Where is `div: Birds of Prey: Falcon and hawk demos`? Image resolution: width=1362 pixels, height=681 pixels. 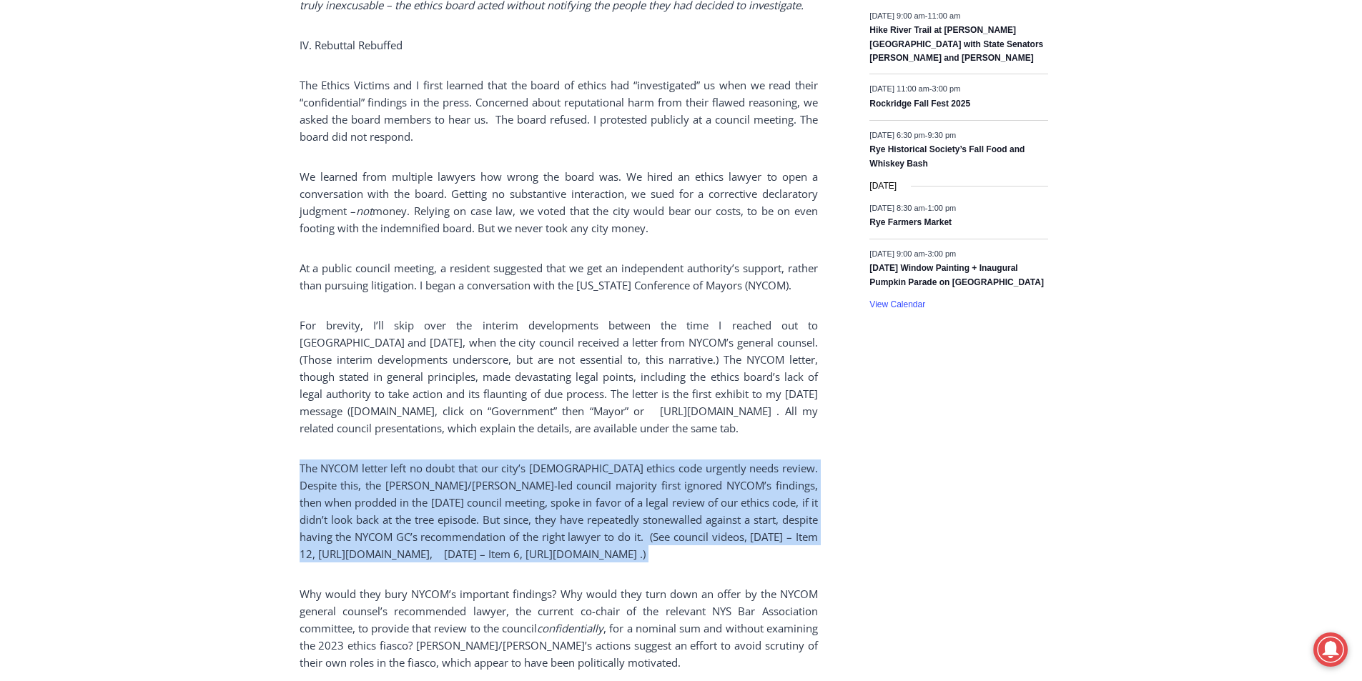
div: Birds of Prey: Falcon and hawk demos is located at coordinates (174, 79).